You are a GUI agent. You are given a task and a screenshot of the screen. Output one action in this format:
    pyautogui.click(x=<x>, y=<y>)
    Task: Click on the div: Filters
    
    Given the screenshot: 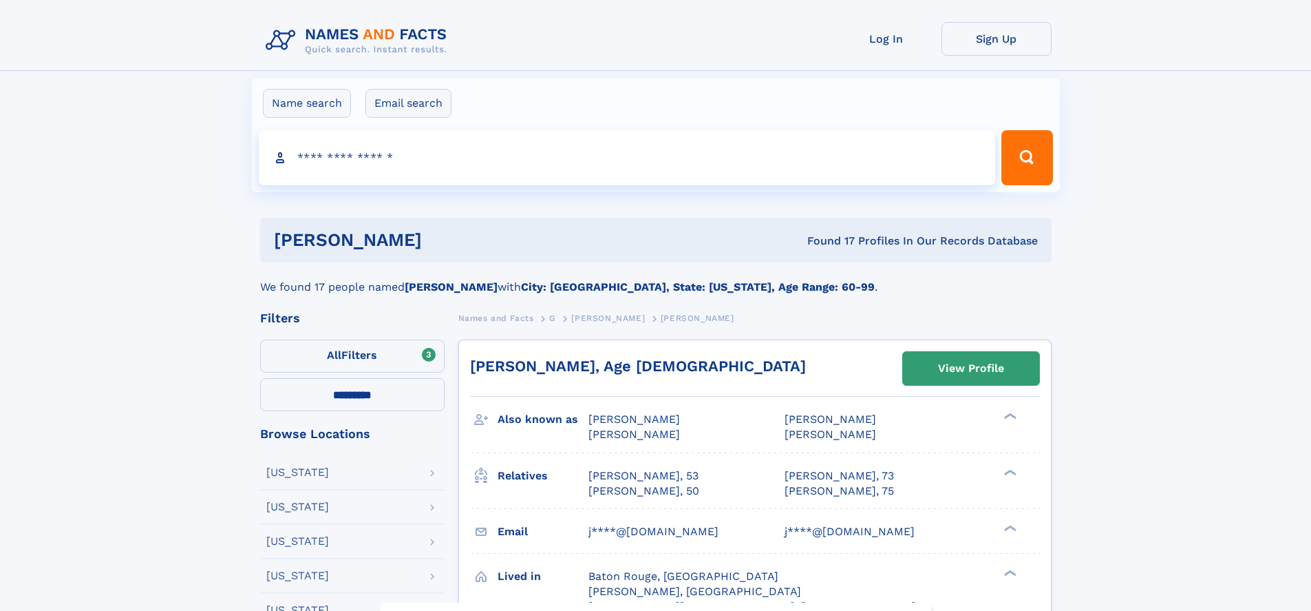 What is the action you would take?
    pyautogui.click(x=352, y=318)
    